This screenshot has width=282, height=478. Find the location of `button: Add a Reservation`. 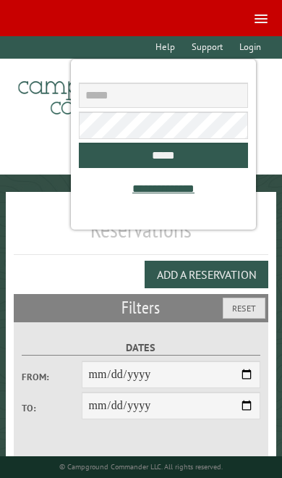

button: Add a Reservation is located at coordinates (206, 275).